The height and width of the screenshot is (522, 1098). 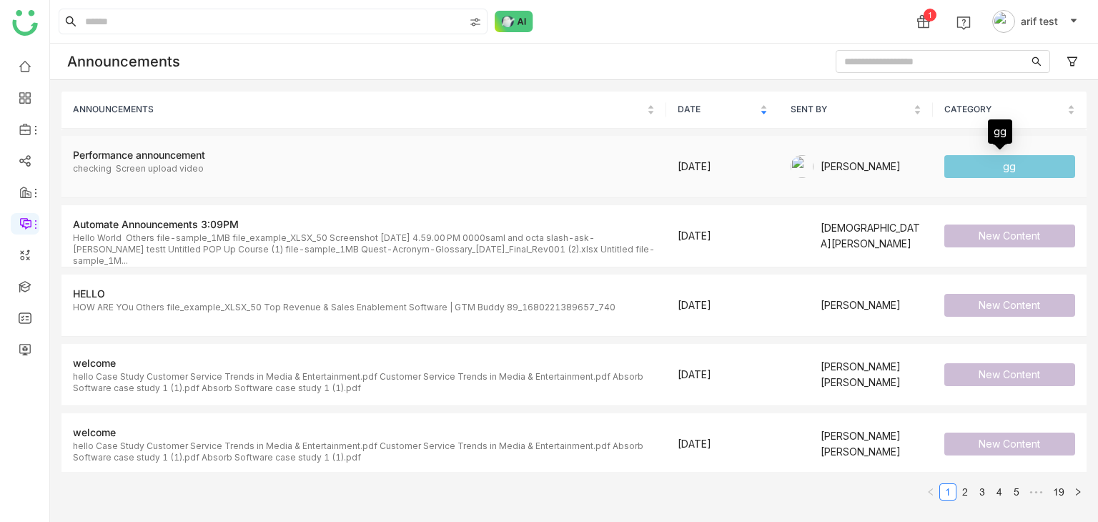 What do you see at coordinates (965, 492) in the screenshot?
I see `li: 2` at bounding box center [965, 492].